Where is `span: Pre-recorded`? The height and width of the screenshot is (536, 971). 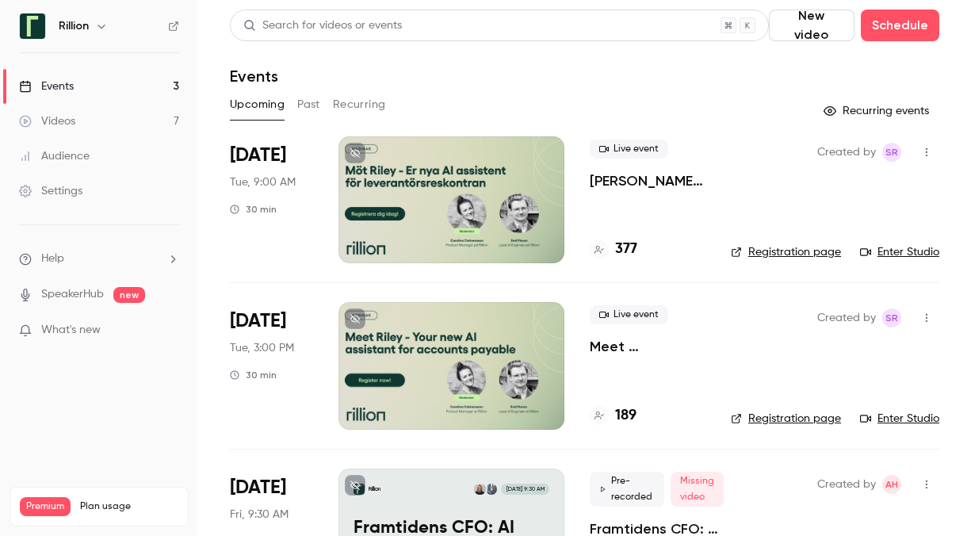 span: Pre-recorded is located at coordinates (627, 489).